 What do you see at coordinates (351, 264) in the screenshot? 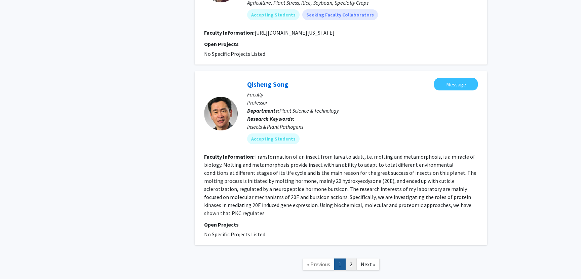
I see `a: 2` at bounding box center [351, 264].